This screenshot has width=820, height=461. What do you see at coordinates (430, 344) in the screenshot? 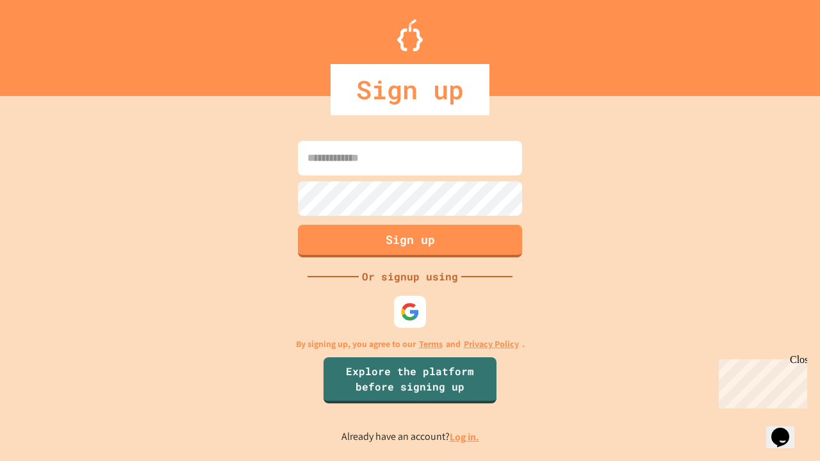
I see `a: Terms` at bounding box center [430, 344].